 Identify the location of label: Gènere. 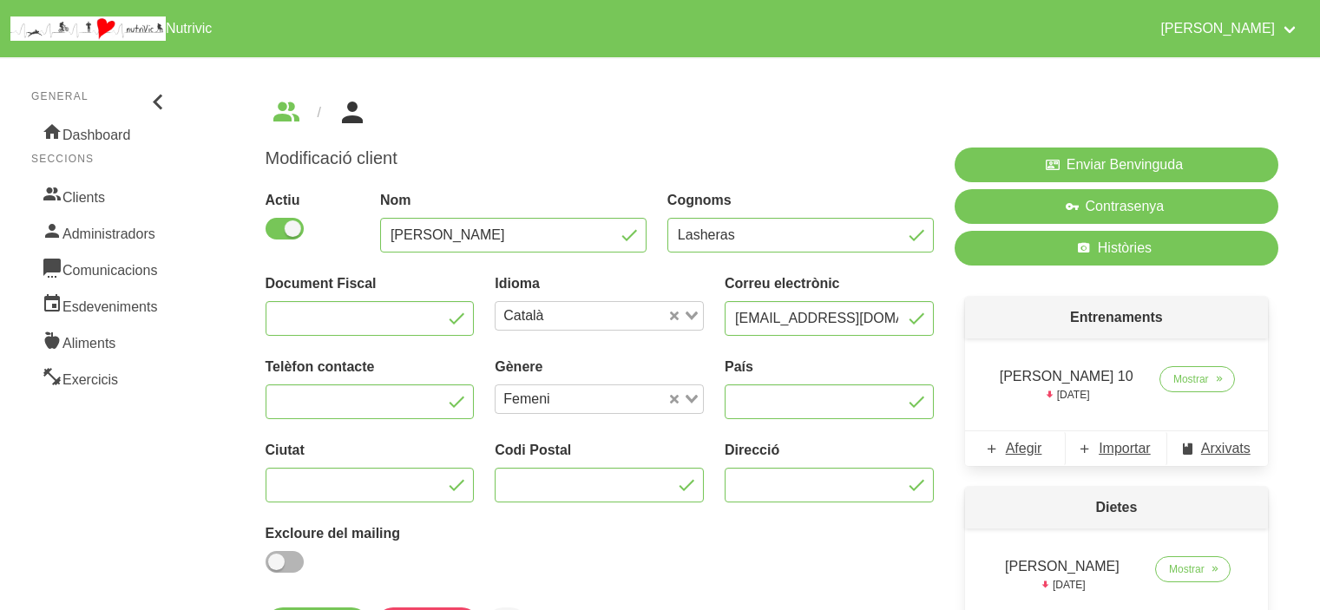
(599, 367).